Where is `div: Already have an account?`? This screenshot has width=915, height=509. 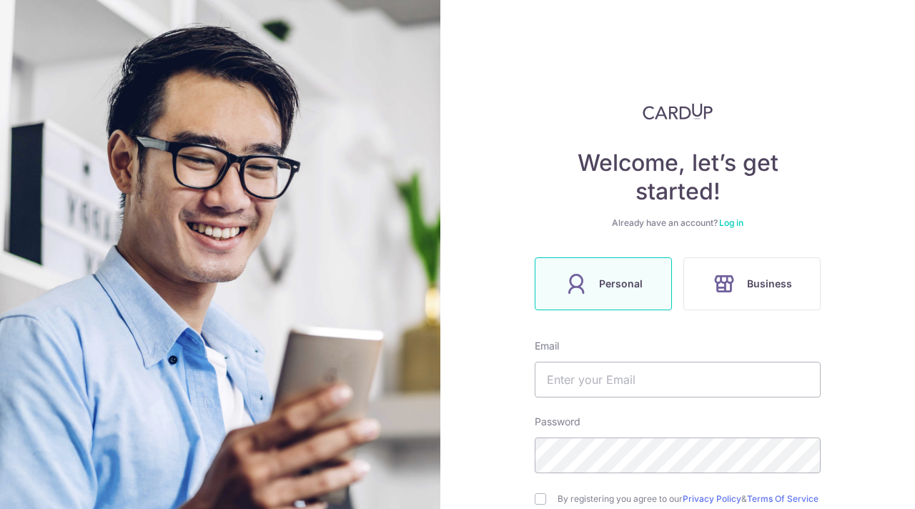
div: Already have an account? is located at coordinates (678, 223).